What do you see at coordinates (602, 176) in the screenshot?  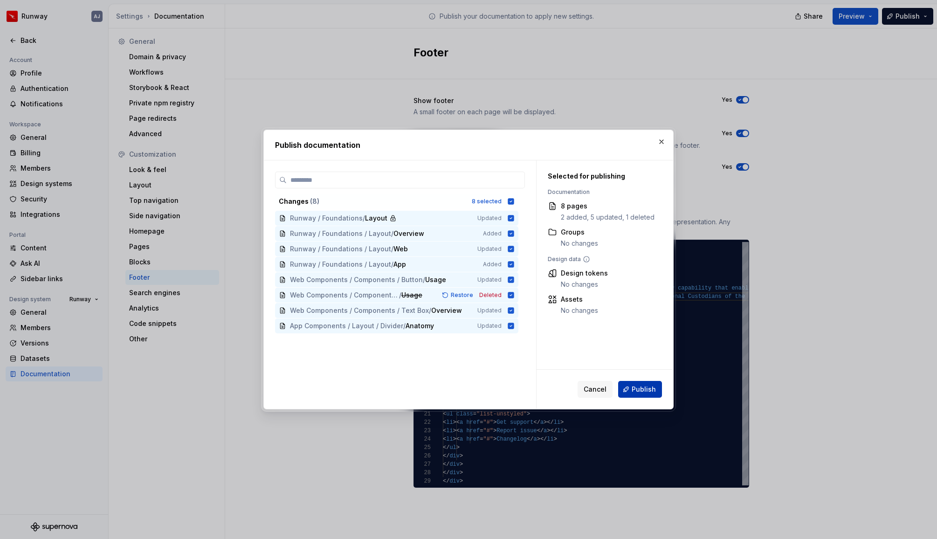 I see `div: Selected for publishing` at bounding box center [602, 176].